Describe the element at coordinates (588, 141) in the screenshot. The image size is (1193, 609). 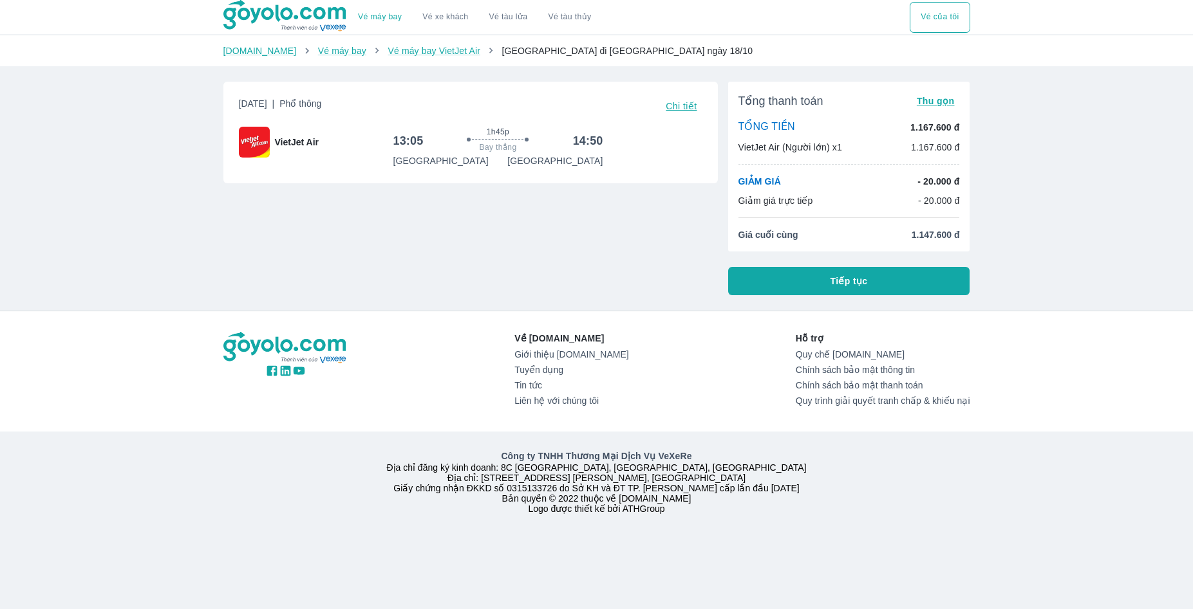
I see `h6: 14:50` at that location.